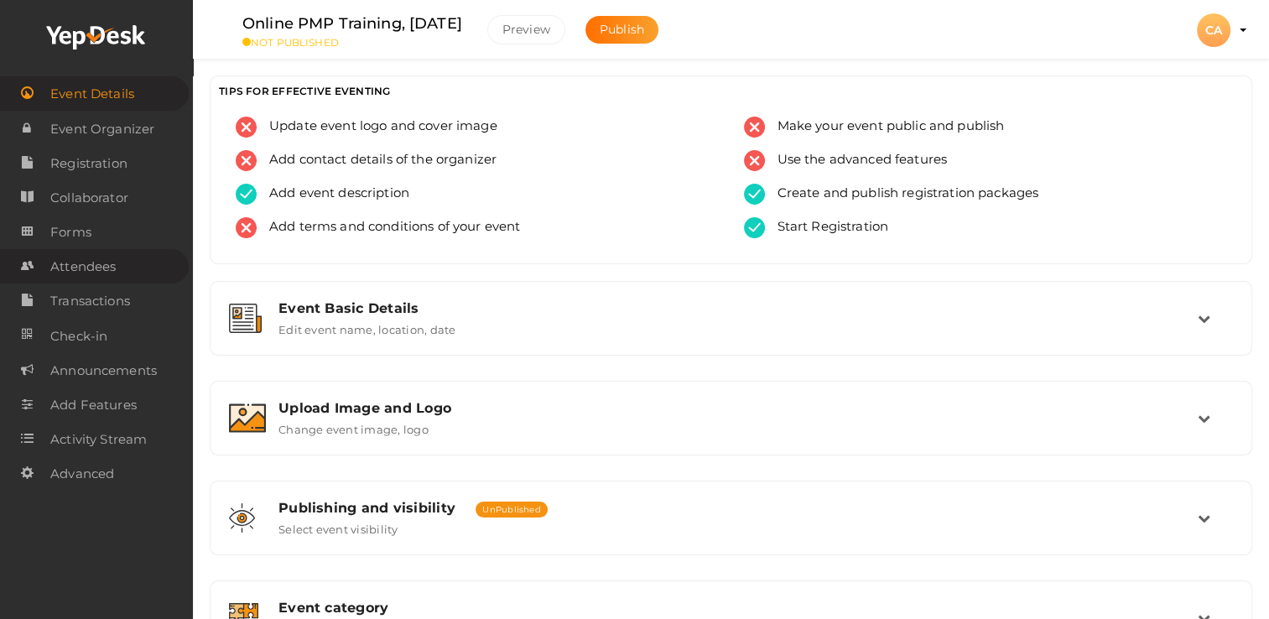  What do you see at coordinates (376, 127) in the screenshot?
I see `span: Update event logo and cover image` at bounding box center [376, 127].